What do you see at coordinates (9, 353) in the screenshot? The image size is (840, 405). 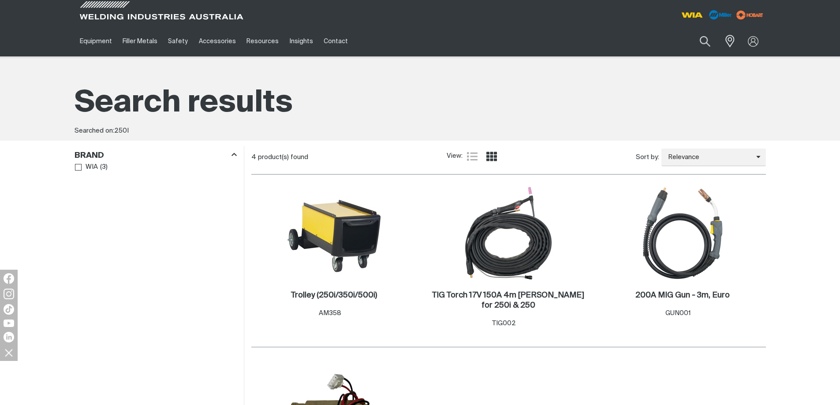 I see `img: hide socials` at bounding box center [9, 353].